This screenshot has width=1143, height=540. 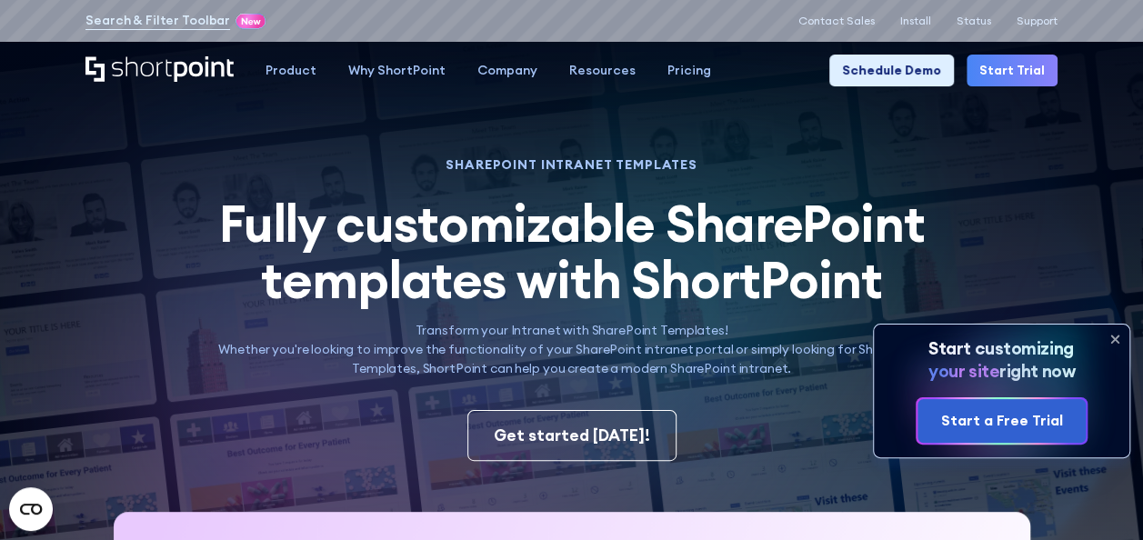 What do you see at coordinates (159, 70) in the screenshot?
I see `a: Home` at bounding box center [159, 70].